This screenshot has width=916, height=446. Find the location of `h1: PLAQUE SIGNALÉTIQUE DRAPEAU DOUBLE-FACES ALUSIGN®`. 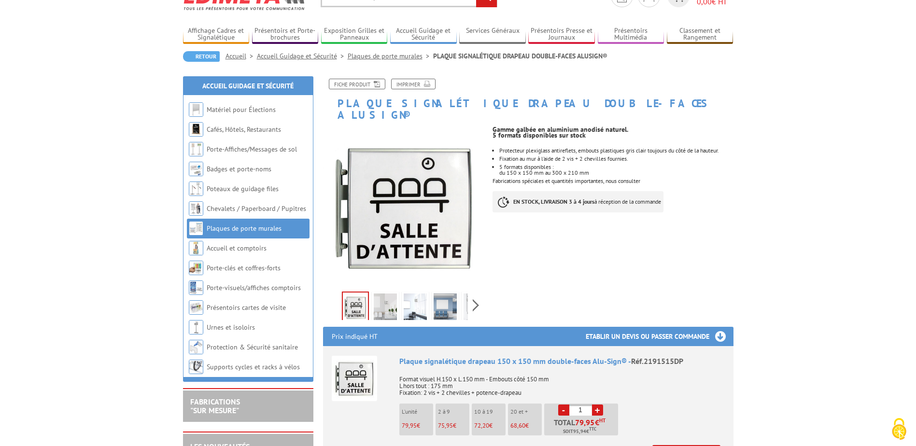

h1: PLAQUE SIGNALÉTIQUE DRAPEAU DOUBLE-FACES ALUSIGN® is located at coordinates (528, 99).